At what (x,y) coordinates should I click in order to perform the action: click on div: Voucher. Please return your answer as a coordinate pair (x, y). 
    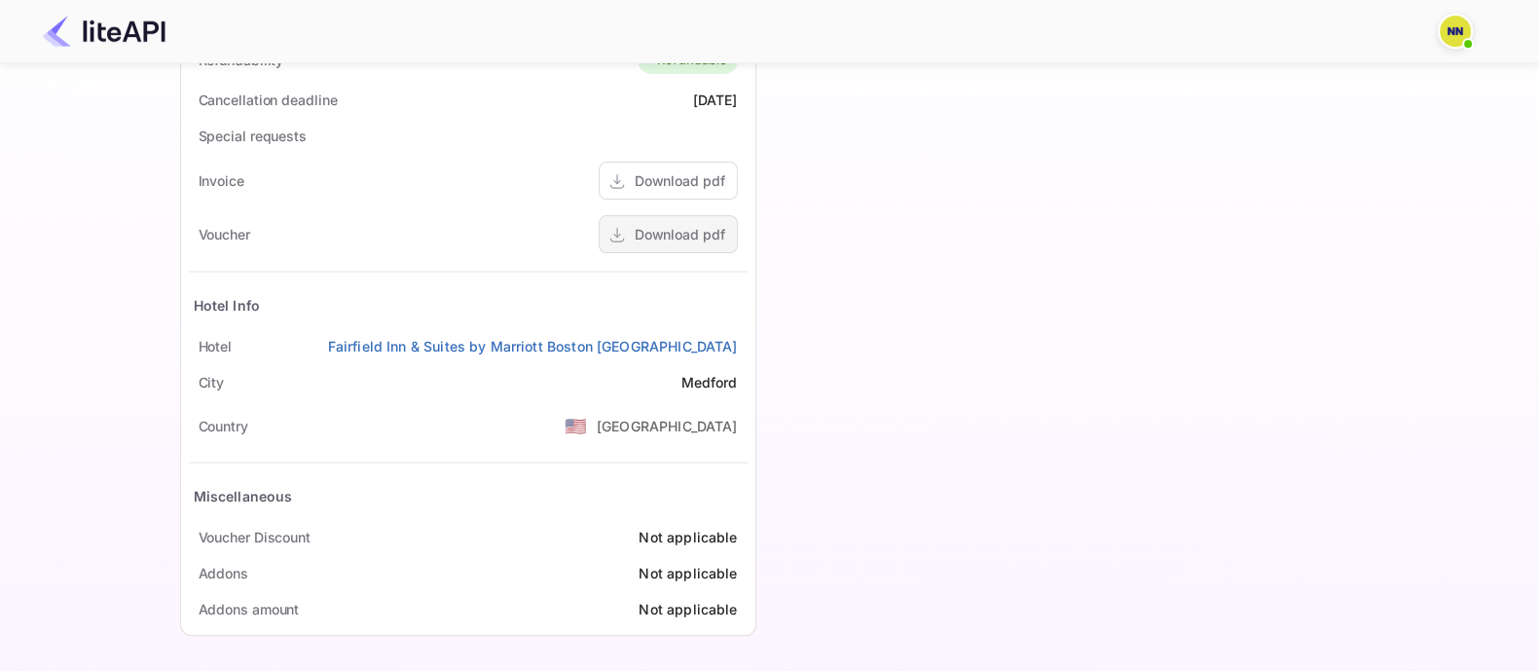
    Looking at the image, I should click on (224, 234).